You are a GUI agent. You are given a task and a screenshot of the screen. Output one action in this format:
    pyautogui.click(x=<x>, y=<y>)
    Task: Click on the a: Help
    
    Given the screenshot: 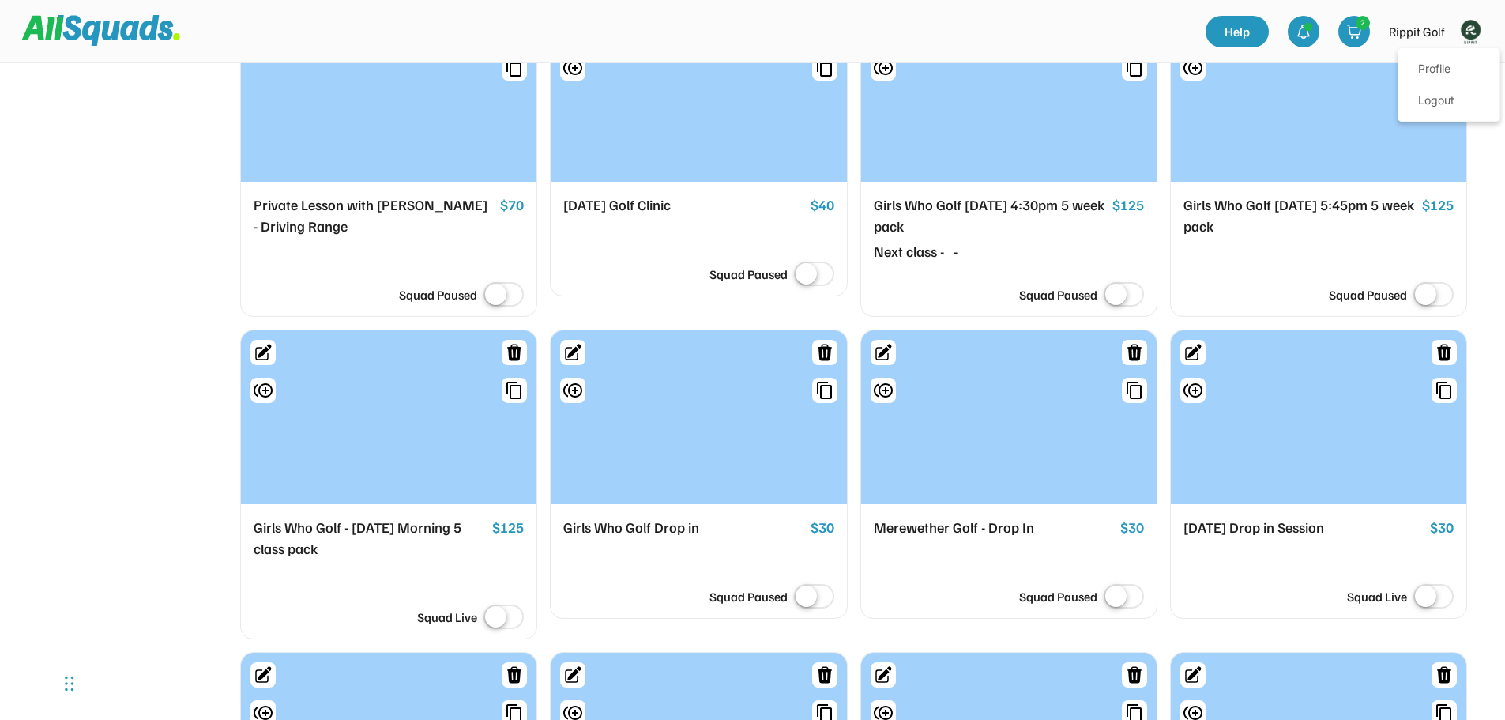 What is the action you would take?
    pyautogui.click(x=1237, y=32)
    